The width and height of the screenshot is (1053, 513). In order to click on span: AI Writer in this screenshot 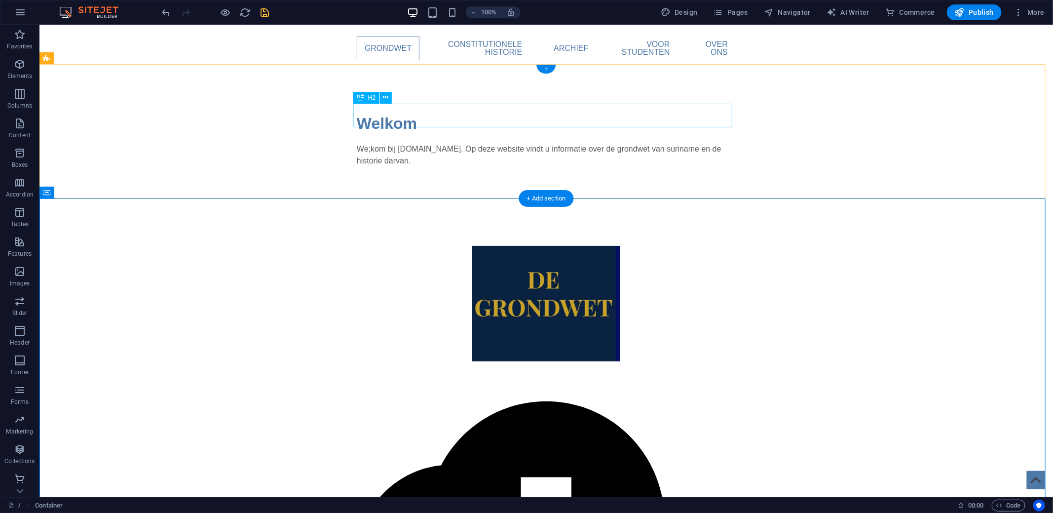, I will do `click(848, 12)`.